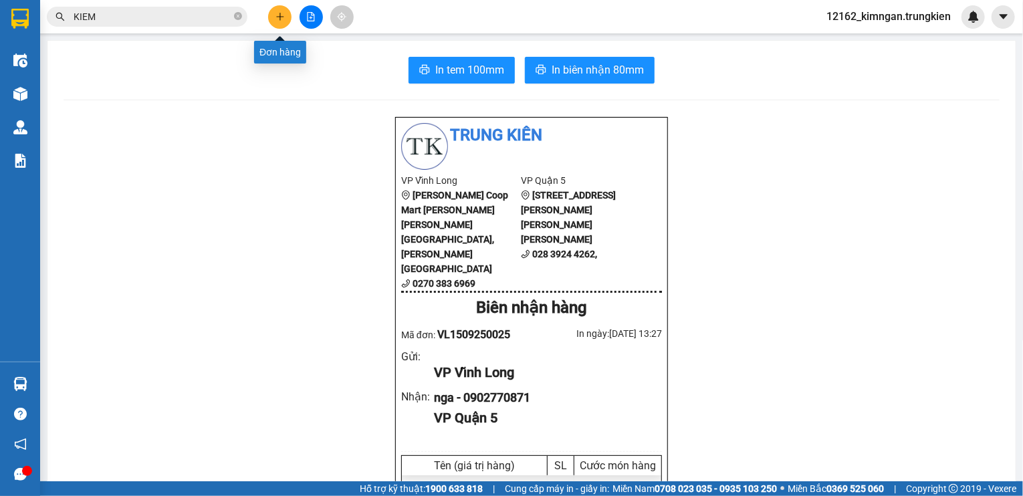  I want to click on div: Biên nhận hàng, so click(531, 308).